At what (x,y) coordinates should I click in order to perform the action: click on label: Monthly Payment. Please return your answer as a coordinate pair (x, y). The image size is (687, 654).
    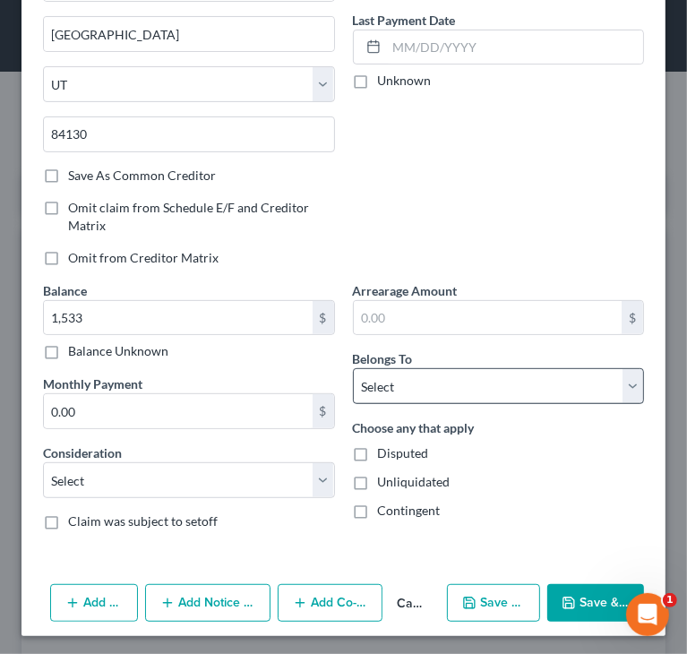
    Looking at the image, I should click on (92, 383).